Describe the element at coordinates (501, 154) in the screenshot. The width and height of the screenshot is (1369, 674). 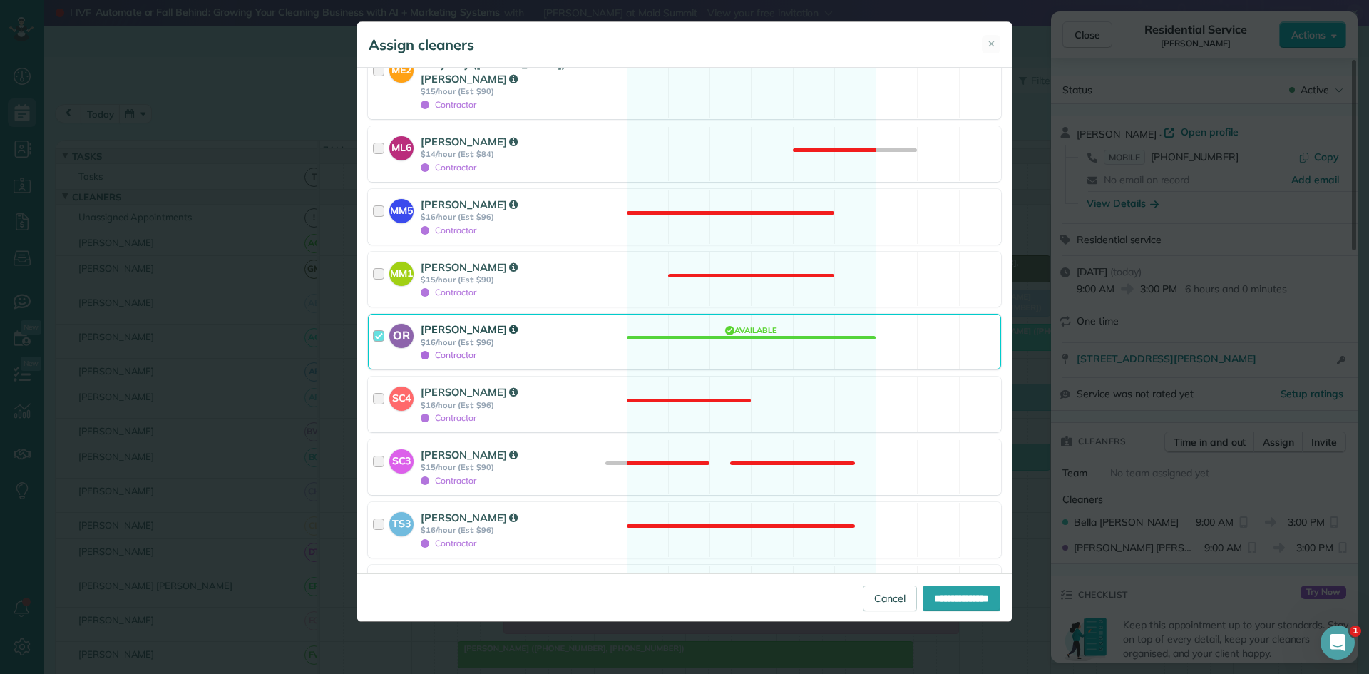
I see `strong: $14/hour (Est: $84)` at that location.